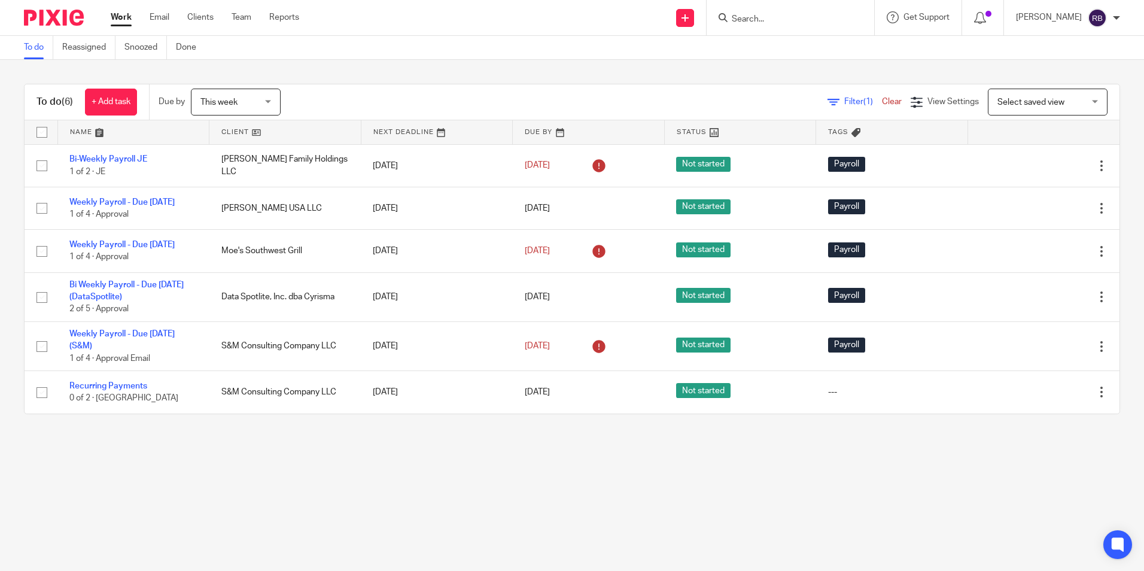 The image size is (1144, 571). What do you see at coordinates (87, 172) in the screenshot?
I see `span: 1 of 2 · JE` at bounding box center [87, 172].